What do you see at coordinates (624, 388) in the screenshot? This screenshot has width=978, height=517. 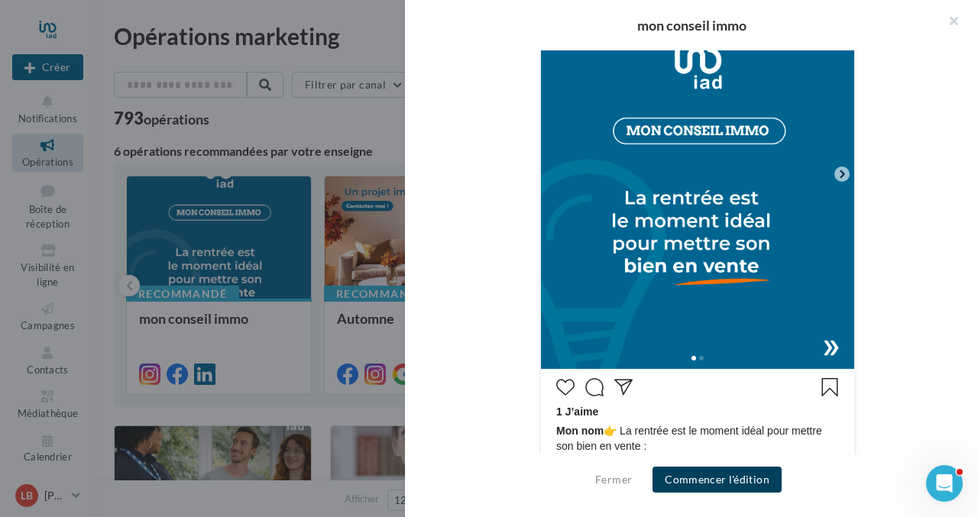 I see `svg: Partager la publication` at bounding box center [624, 388].